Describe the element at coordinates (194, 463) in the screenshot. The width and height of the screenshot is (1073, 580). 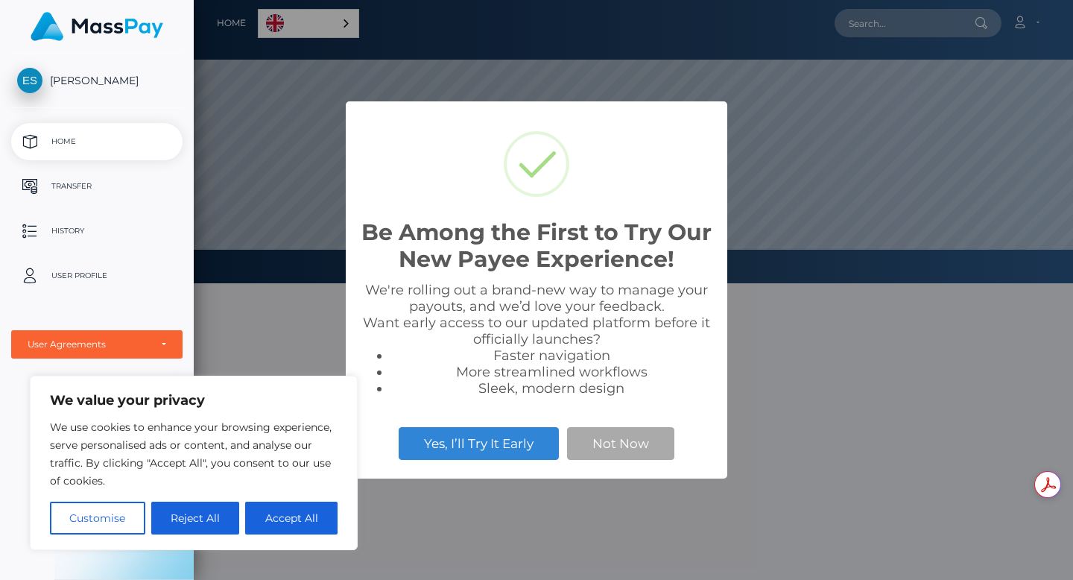
I see `div: We value your privacy` at that location.